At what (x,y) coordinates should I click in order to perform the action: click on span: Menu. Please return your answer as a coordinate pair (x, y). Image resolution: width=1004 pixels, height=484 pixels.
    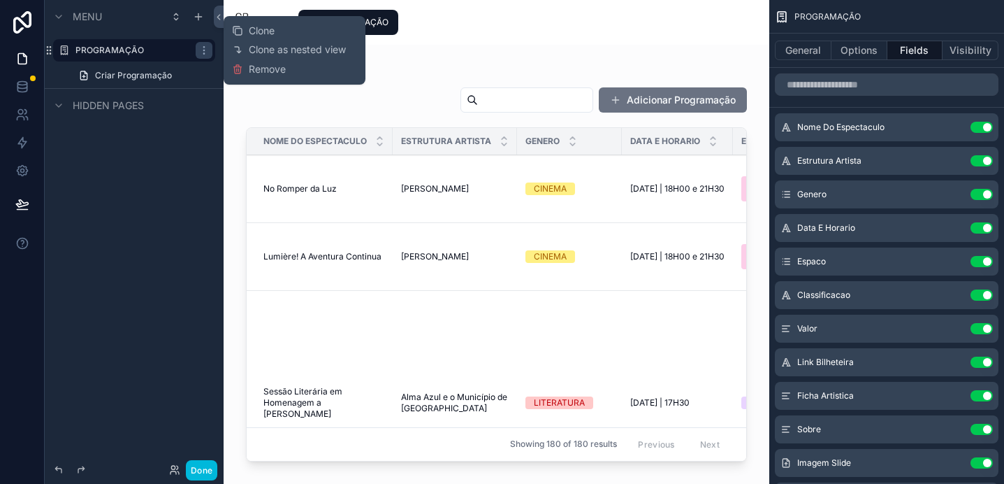
    Looking at the image, I should click on (87, 17).